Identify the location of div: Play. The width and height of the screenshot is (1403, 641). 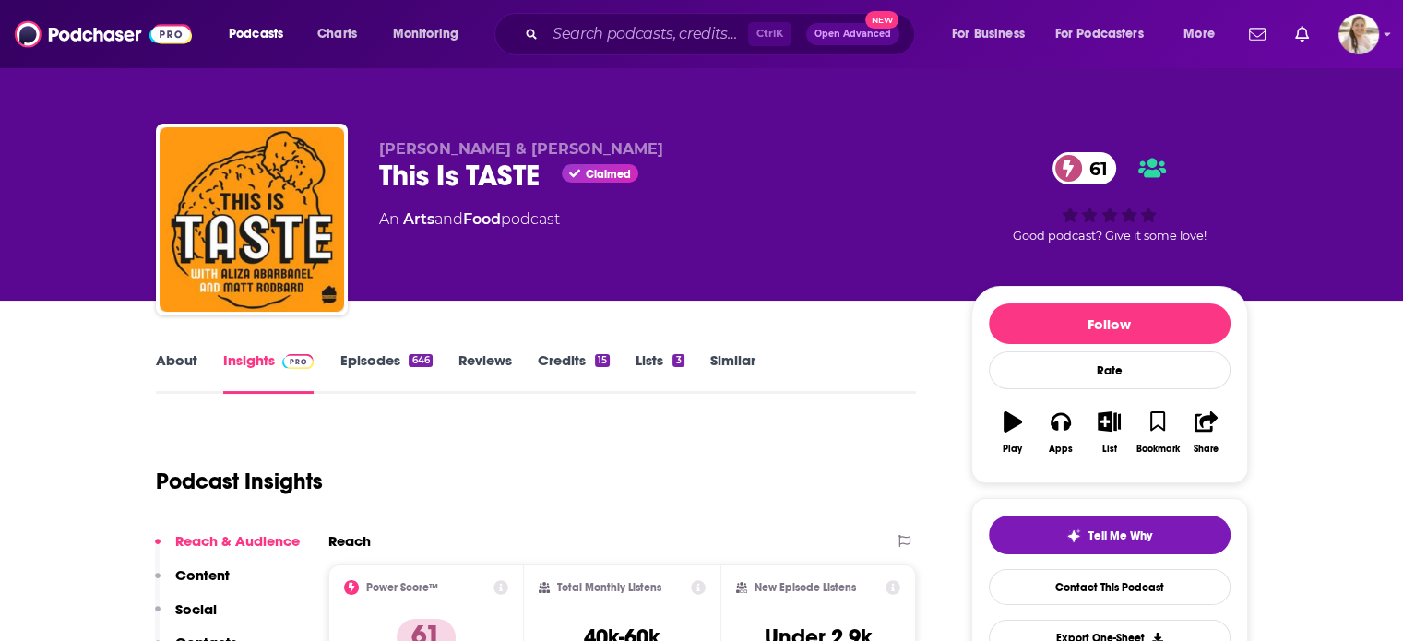
(1012, 449).